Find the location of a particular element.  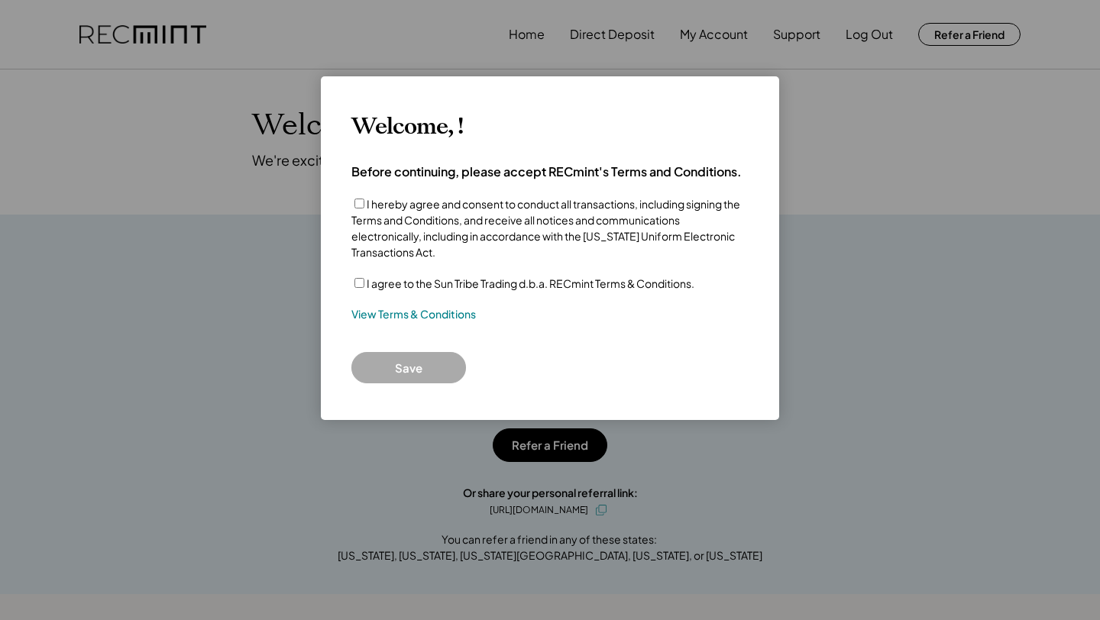

button: Save is located at coordinates (409, 367).